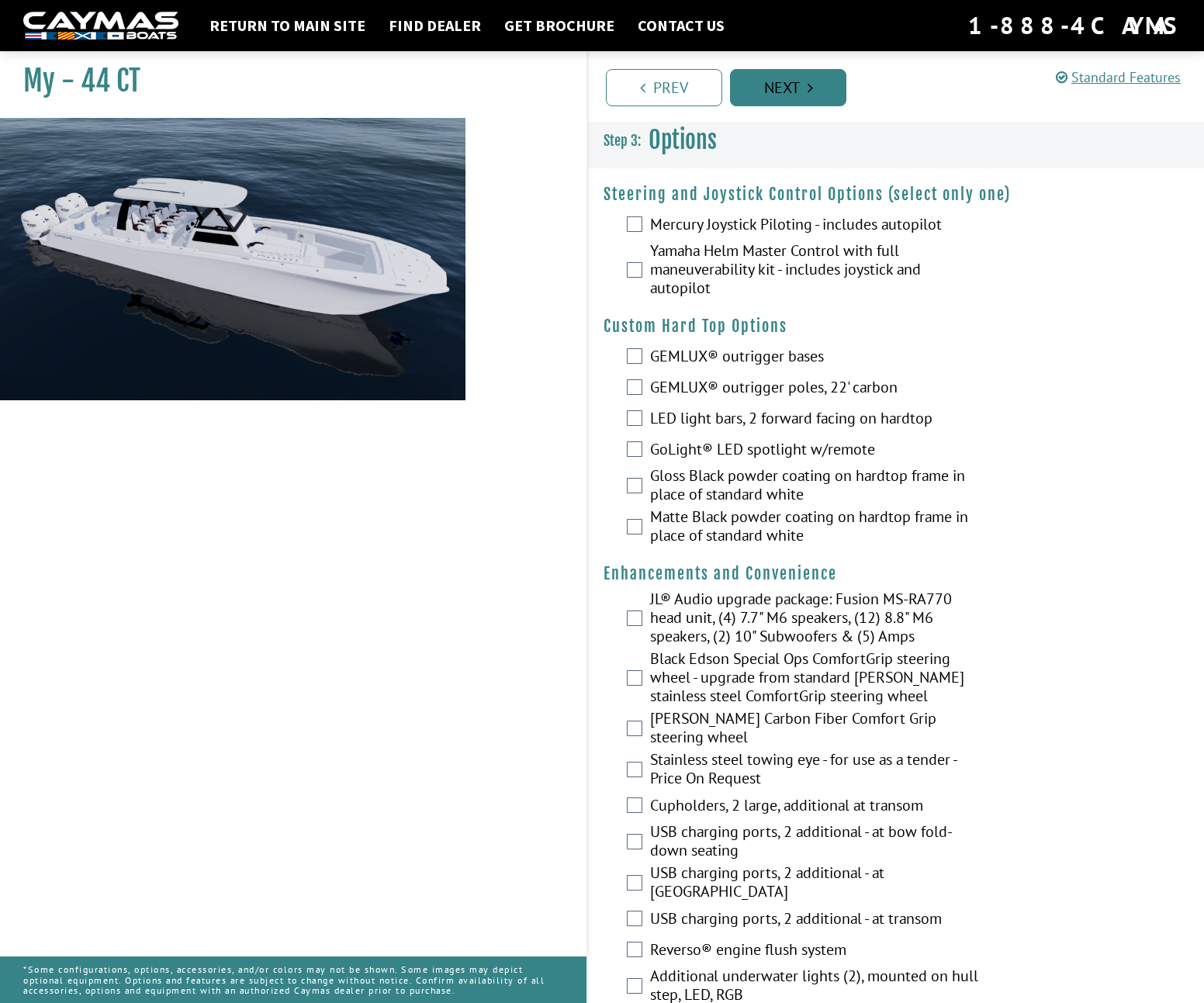 The height and width of the screenshot is (1003, 1204). I want to click on ul: Pagination, so click(903, 86).